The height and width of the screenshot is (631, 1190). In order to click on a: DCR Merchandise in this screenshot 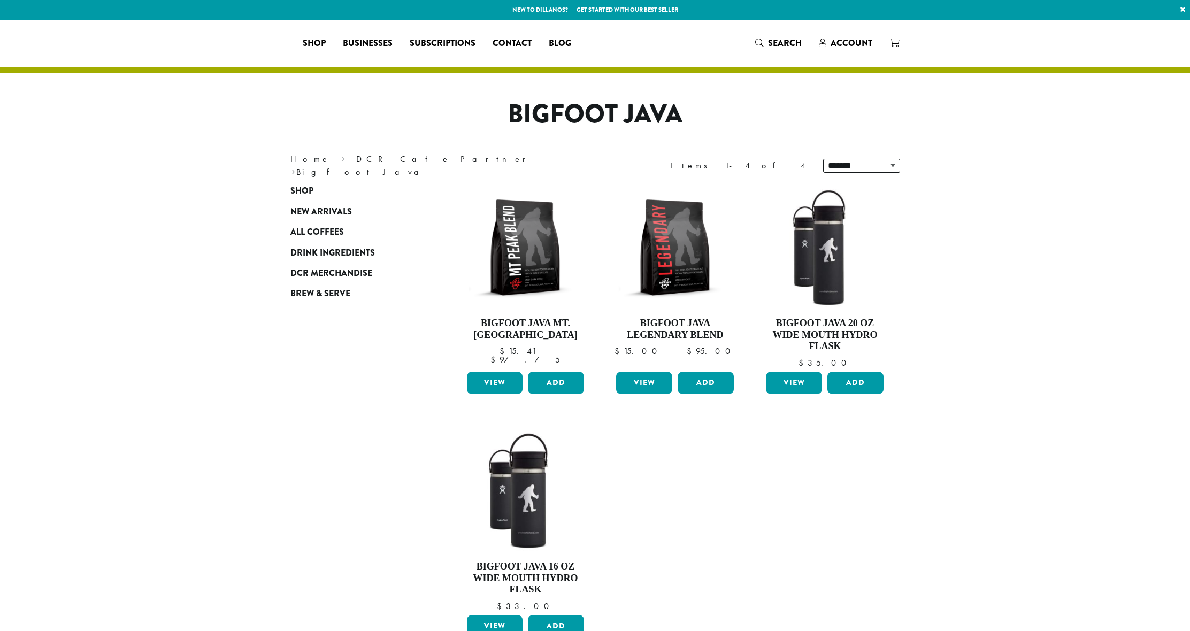, I will do `click(355, 273)`.